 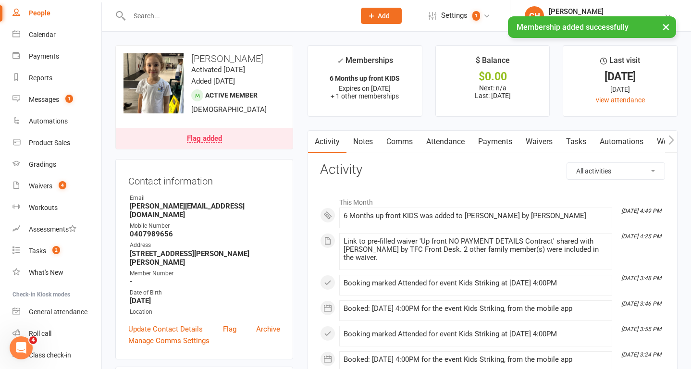 What do you see at coordinates (44, 99) in the screenshot?
I see `div: Messages` at bounding box center [44, 99].